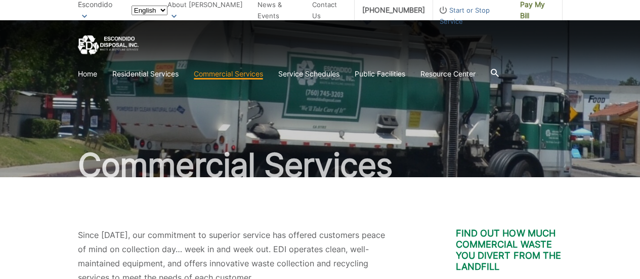  Describe the element at coordinates (448, 74) in the screenshot. I see `a: Resource Center` at that location.